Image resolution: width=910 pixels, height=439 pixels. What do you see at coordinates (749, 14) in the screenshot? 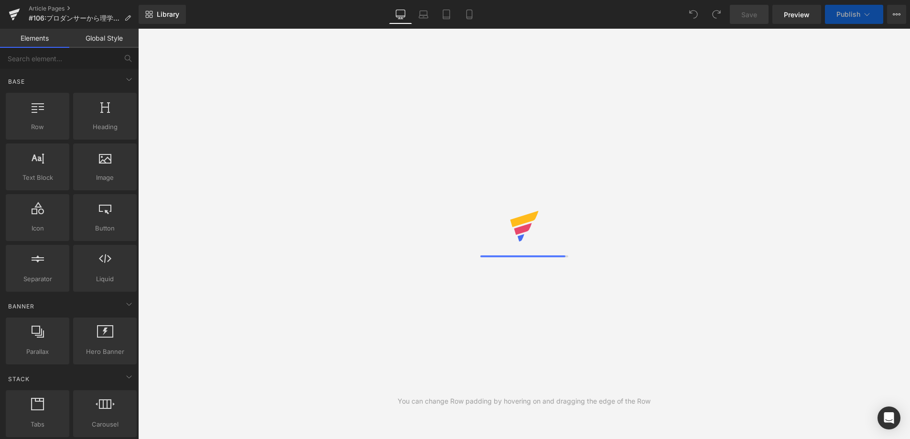
I see `span: Save` at bounding box center [749, 14].